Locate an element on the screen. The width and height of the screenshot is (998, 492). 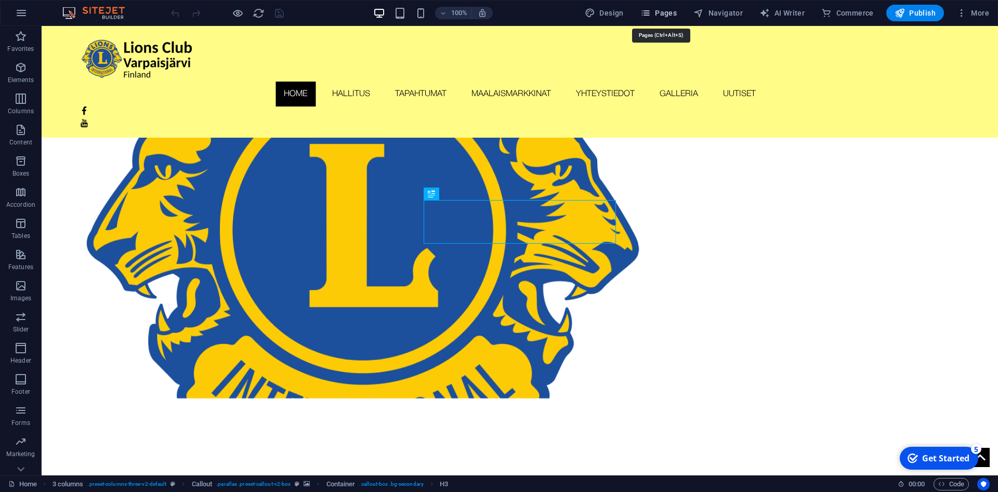
span: Pages is located at coordinates (658, 13).